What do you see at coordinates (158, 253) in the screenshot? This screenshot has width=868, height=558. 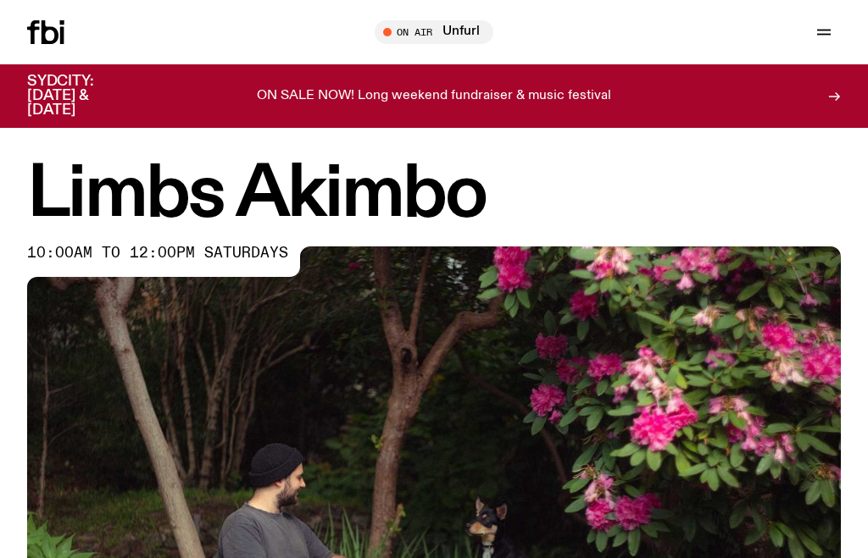 I see `span: 10:00am to 12:00pm saturdays` at bounding box center [158, 253].